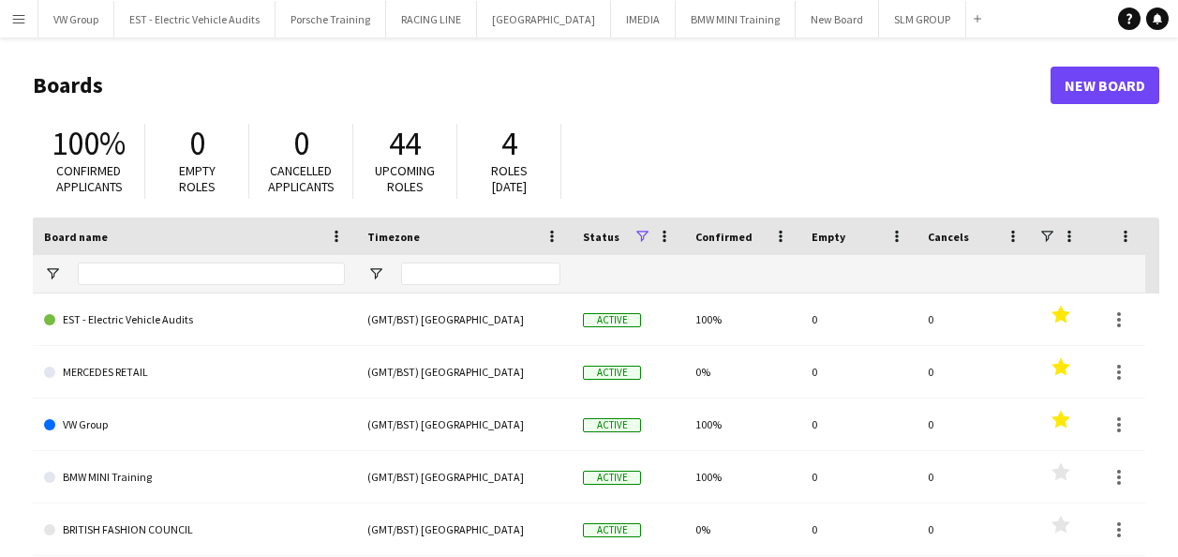 Image resolution: width=1178 pixels, height=557 pixels. What do you see at coordinates (89, 178) in the screenshot?
I see `span: Confirmed applicants` at bounding box center [89, 178].